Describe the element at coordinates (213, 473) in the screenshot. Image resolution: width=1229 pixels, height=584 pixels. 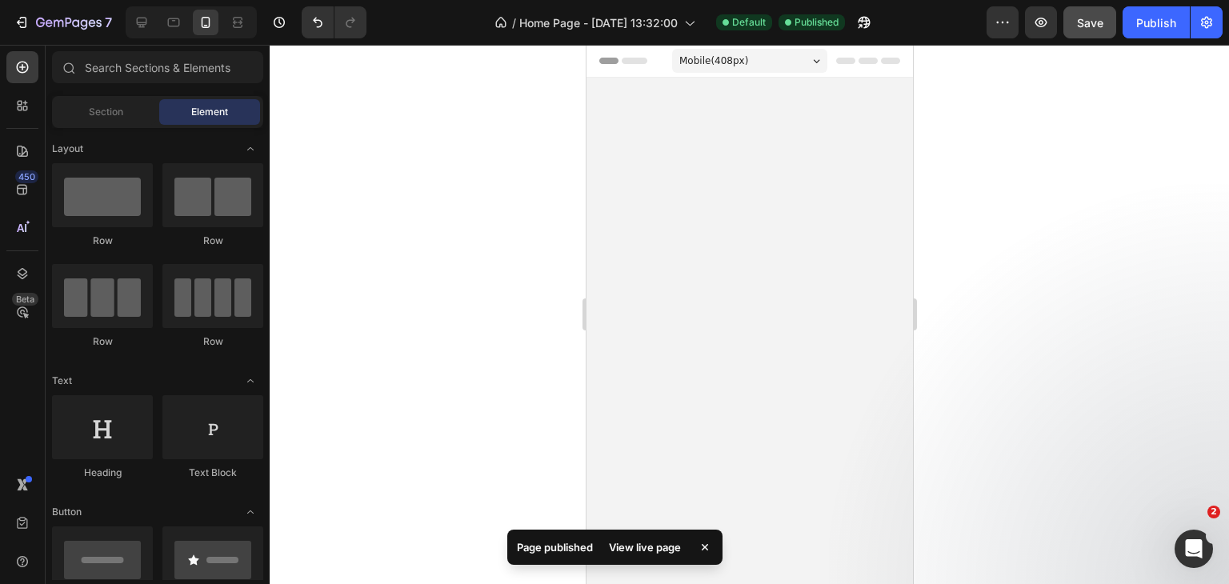
I see `div: Text Block` at that location.